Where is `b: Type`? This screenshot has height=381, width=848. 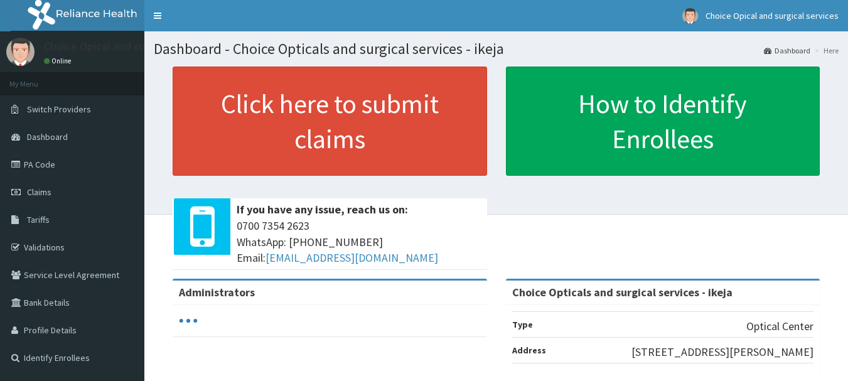 b: Type is located at coordinates (522, 325).